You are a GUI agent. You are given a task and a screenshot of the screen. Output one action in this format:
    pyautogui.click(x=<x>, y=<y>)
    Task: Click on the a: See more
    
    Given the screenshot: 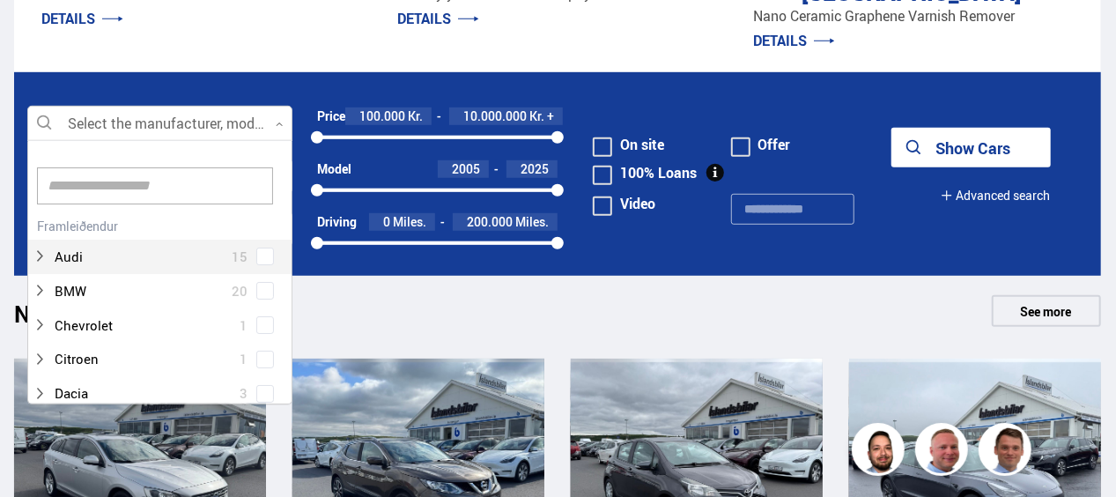 What is the action you would take?
    pyautogui.click(x=1046, y=311)
    